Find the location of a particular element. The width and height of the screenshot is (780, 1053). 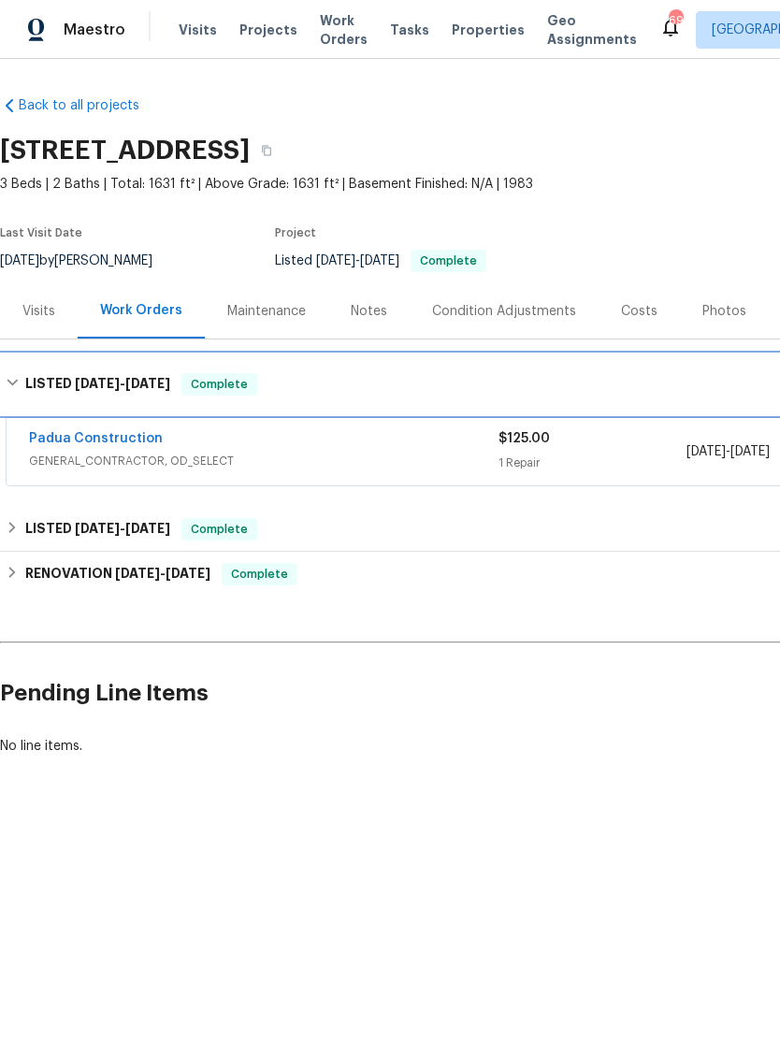

span: Listed is located at coordinates (381, 261).